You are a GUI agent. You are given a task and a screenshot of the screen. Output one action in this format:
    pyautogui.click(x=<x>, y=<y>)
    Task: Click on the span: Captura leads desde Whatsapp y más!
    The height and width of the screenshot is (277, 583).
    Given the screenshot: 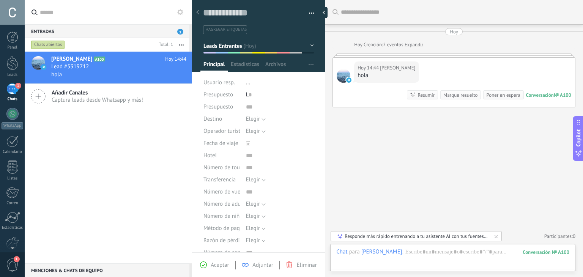 What is the action you would take?
    pyautogui.click(x=97, y=100)
    